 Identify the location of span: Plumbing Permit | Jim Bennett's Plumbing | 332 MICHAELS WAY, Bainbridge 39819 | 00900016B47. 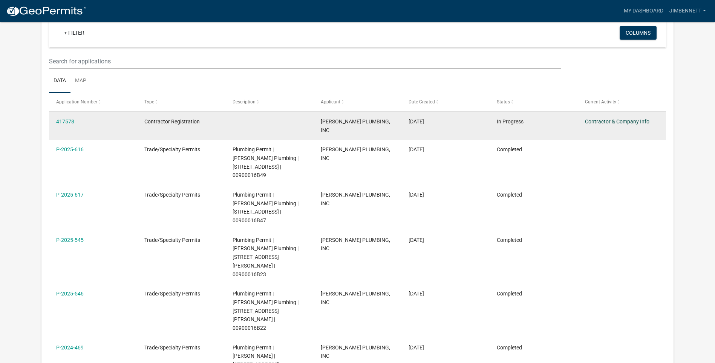
(265, 207).